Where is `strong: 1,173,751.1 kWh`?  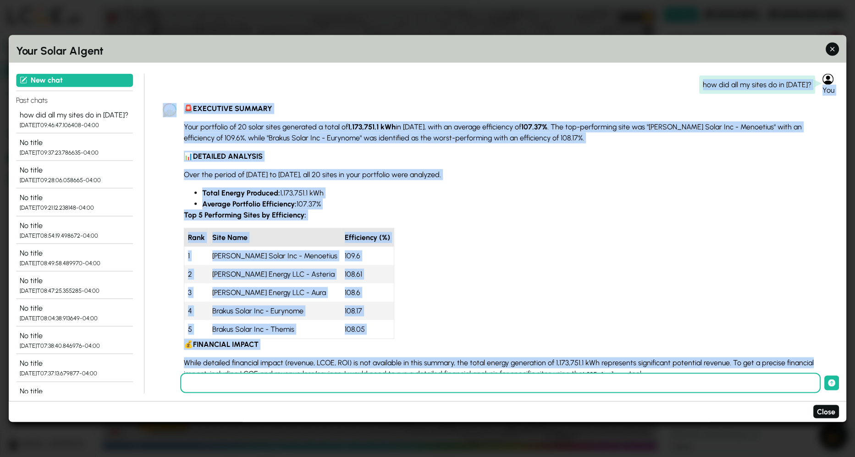 strong: 1,173,751.1 kWh is located at coordinates (372, 127).